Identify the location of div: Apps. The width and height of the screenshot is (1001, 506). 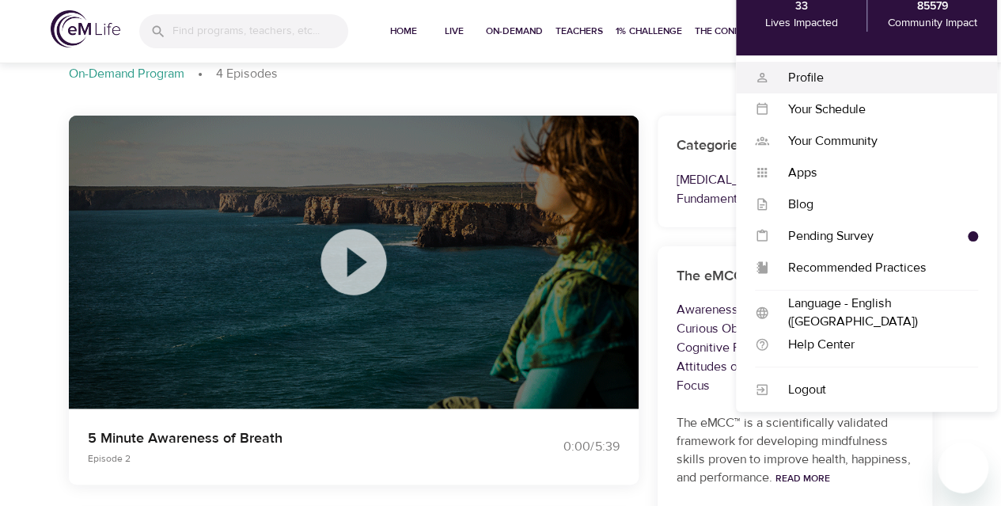
(874, 173).